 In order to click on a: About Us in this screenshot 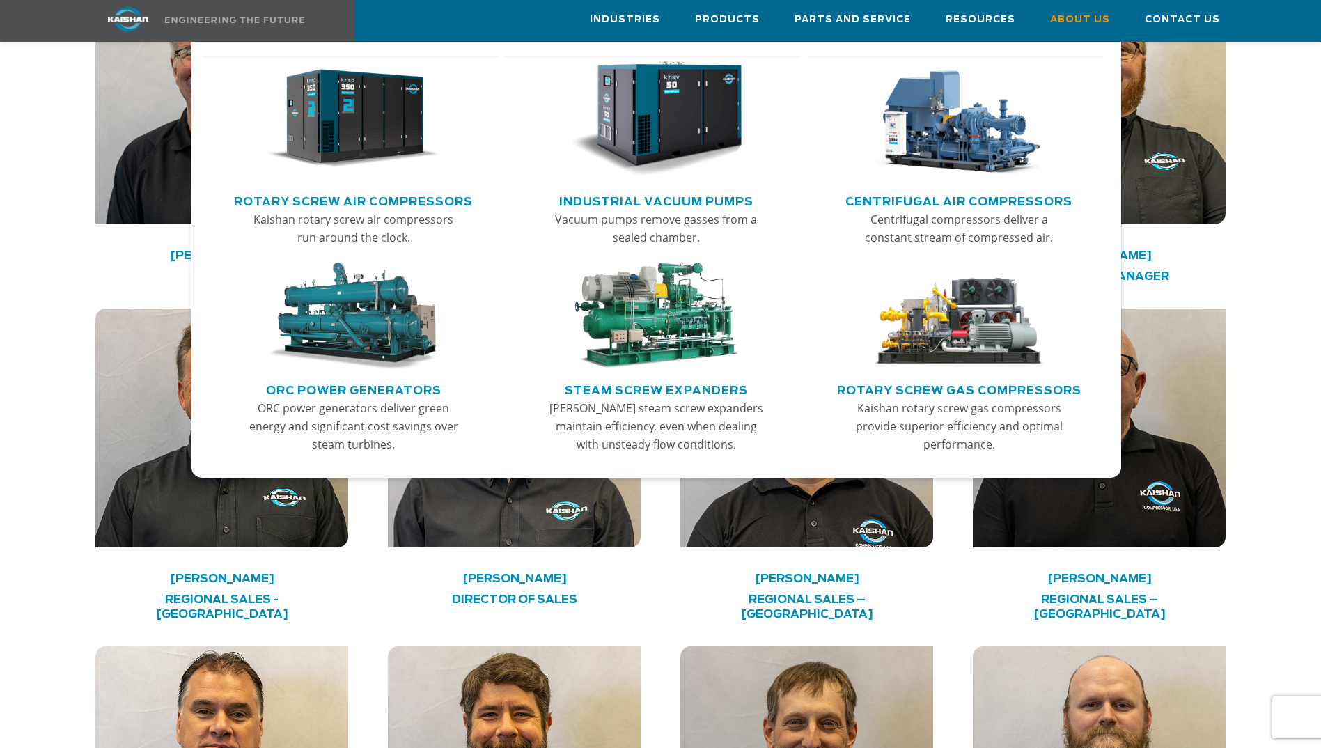, I will do `click(1080, 20)`.